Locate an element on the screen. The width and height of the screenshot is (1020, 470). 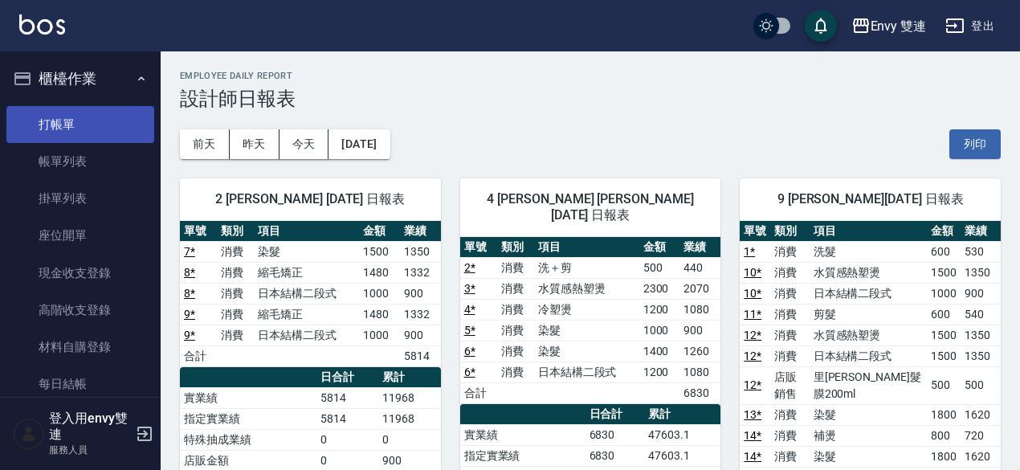
button: 今天 is located at coordinates (304, 144).